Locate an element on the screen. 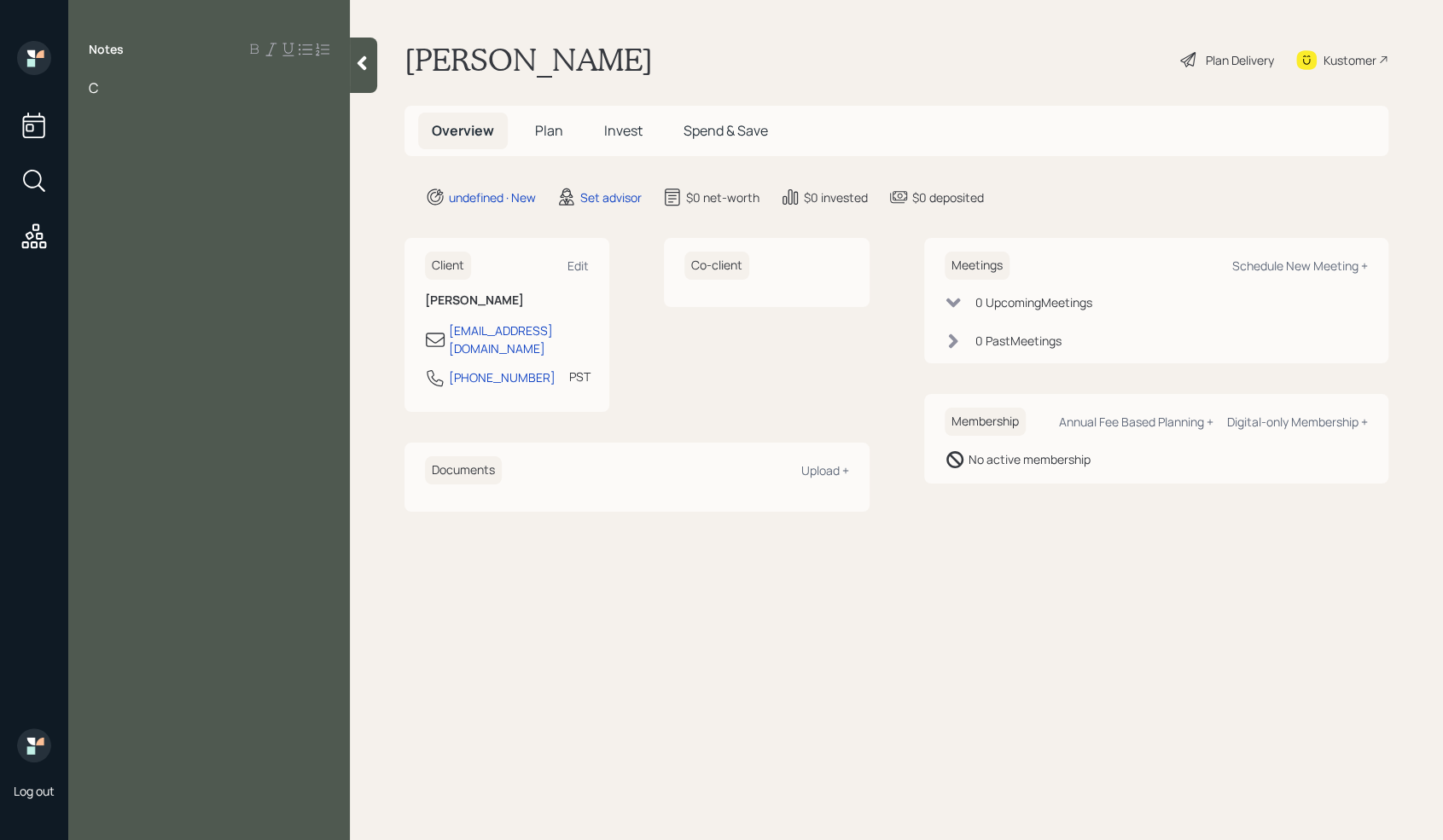 Image resolution: width=1443 pixels, height=840 pixels. div: Kustomer is located at coordinates (1350, 59).